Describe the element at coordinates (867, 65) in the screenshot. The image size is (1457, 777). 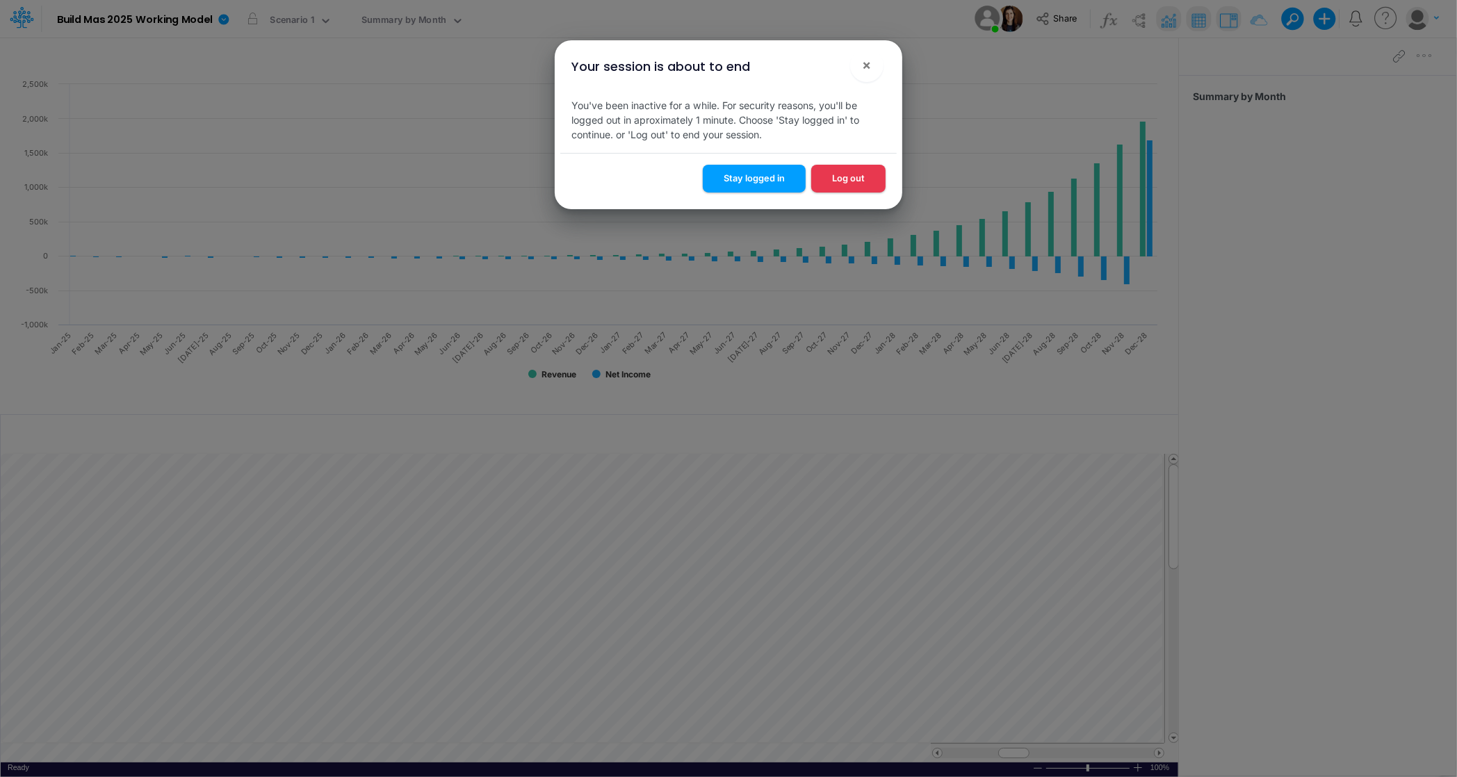
I see `button: Close` at that location.